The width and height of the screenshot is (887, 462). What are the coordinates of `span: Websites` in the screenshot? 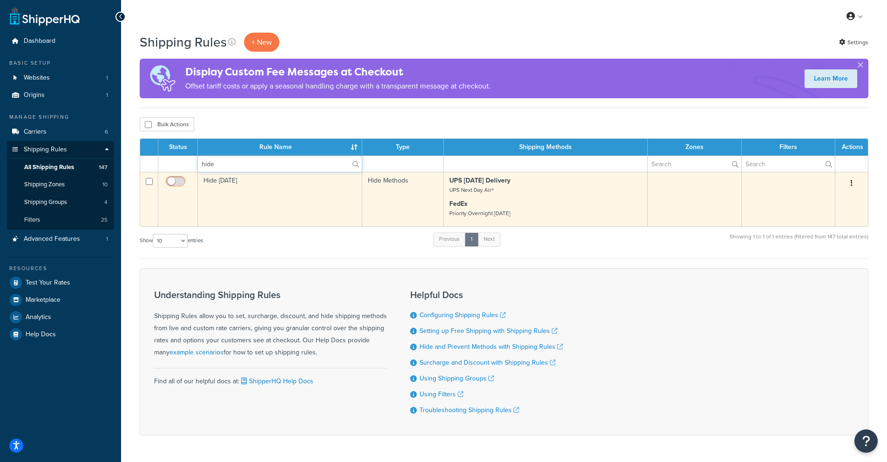 It's located at (37, 78).